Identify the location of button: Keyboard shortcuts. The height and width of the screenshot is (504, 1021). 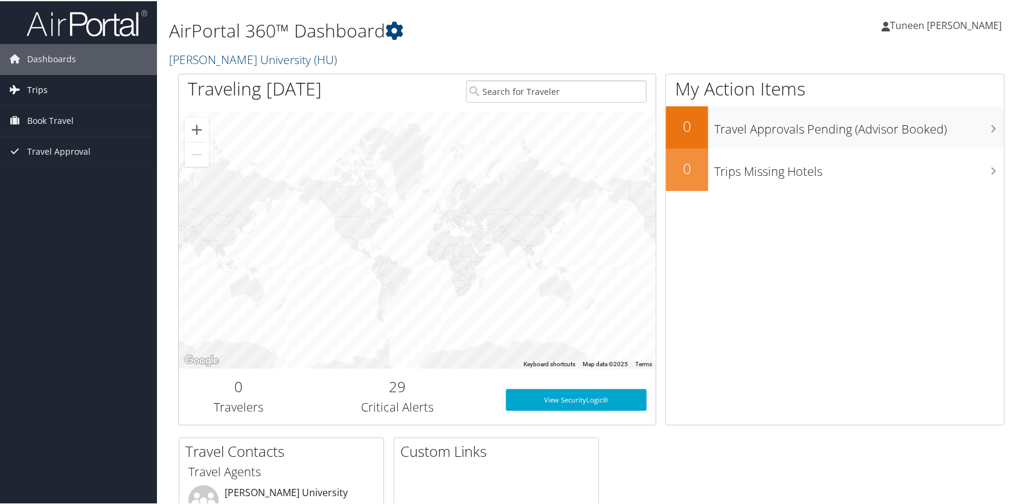
(549, 363).